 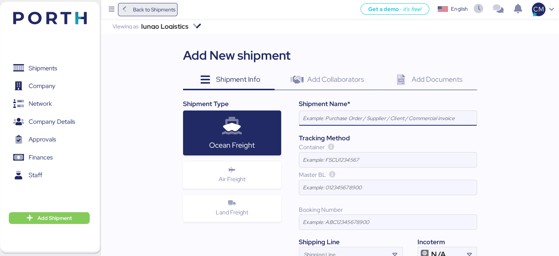 What do you see at coordinates (312, 147) in the screenshot?
I see `span: Container` at bounding box center [312, 147].